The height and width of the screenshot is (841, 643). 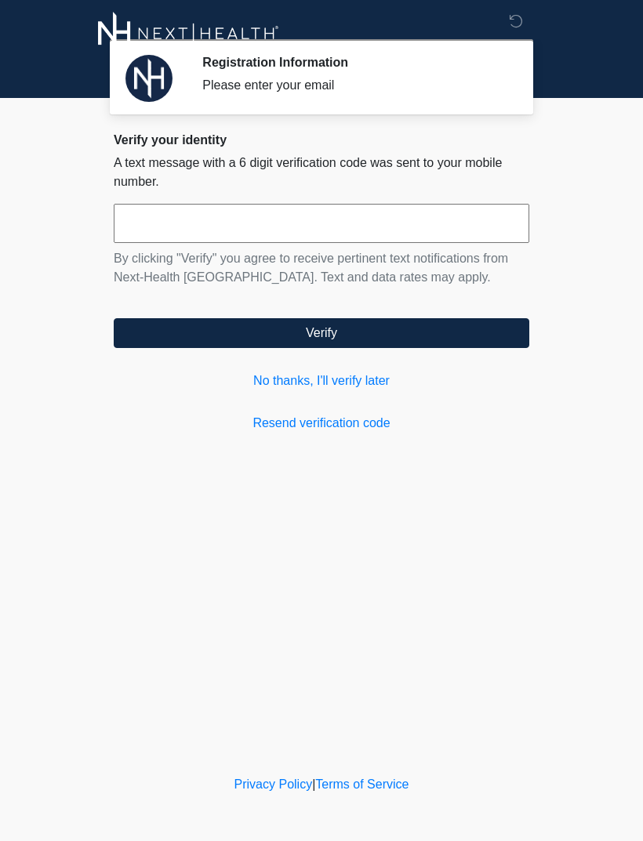 I want to click on button: Verify, so click(x=321, y=333).